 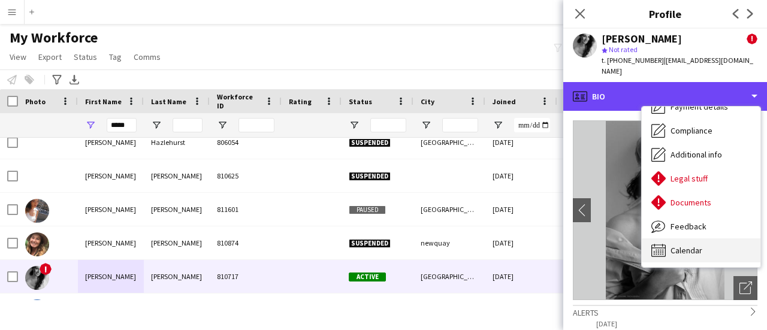 I want to click on div: Compliance, so click(x=701, y=131).